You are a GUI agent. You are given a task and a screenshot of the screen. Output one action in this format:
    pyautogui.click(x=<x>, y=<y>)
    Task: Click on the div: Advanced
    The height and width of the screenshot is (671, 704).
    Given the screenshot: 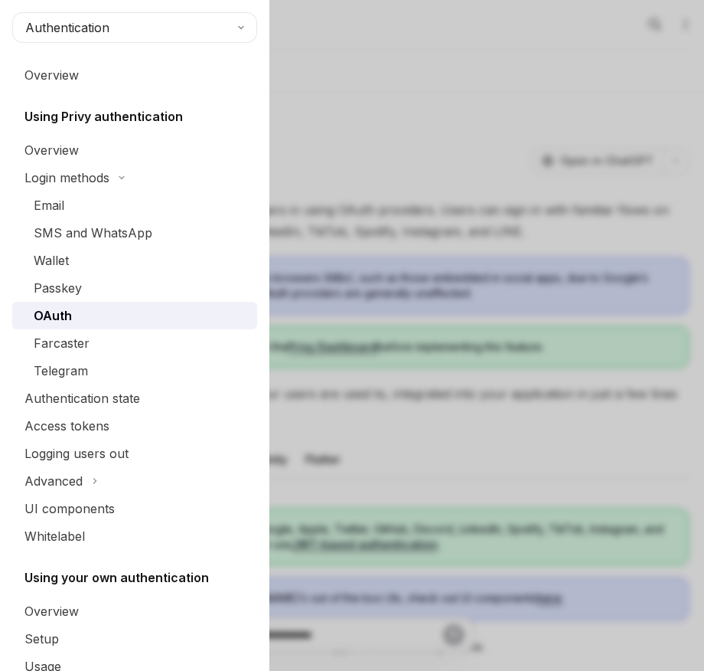 What is the action you would take?
    pyautogui.click(x=54, y=481)
    